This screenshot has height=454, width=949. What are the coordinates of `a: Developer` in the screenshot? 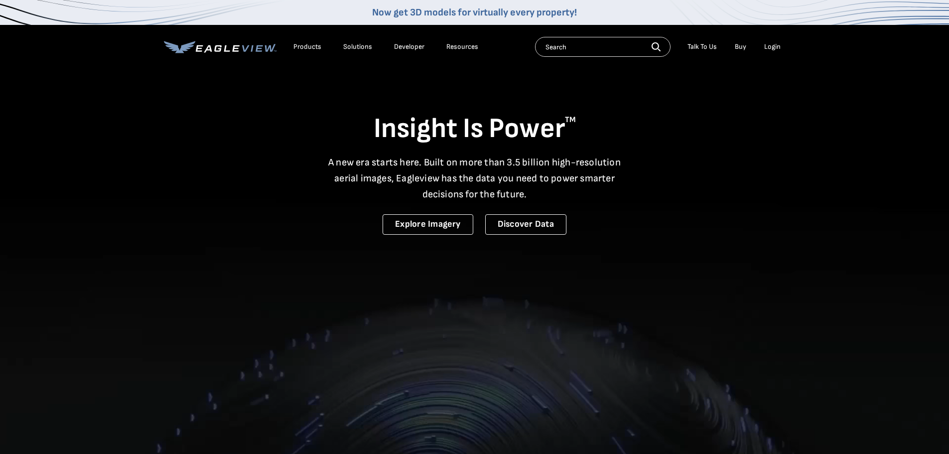 It's located at (409, 47).